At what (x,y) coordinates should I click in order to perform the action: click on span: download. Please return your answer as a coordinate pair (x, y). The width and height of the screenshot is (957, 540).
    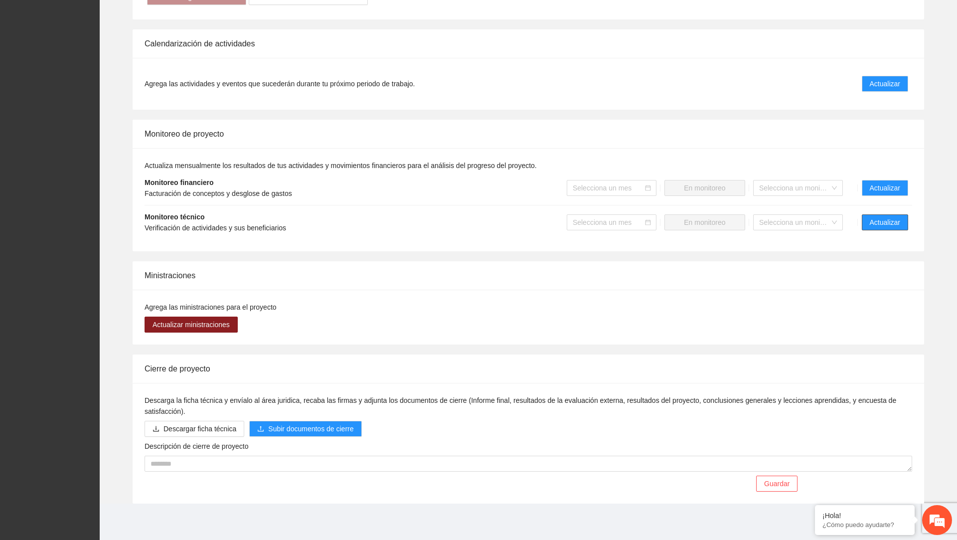
    Looking at the image, I should click on (156, 429).